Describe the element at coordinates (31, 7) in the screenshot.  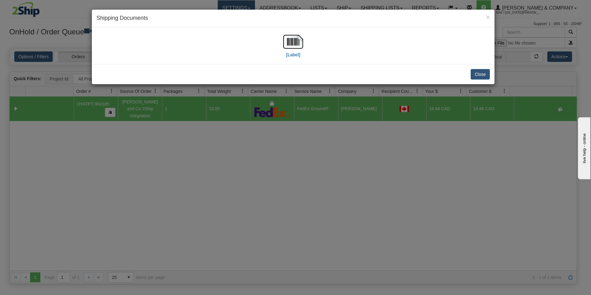
I see `div: live help - online` at that location.